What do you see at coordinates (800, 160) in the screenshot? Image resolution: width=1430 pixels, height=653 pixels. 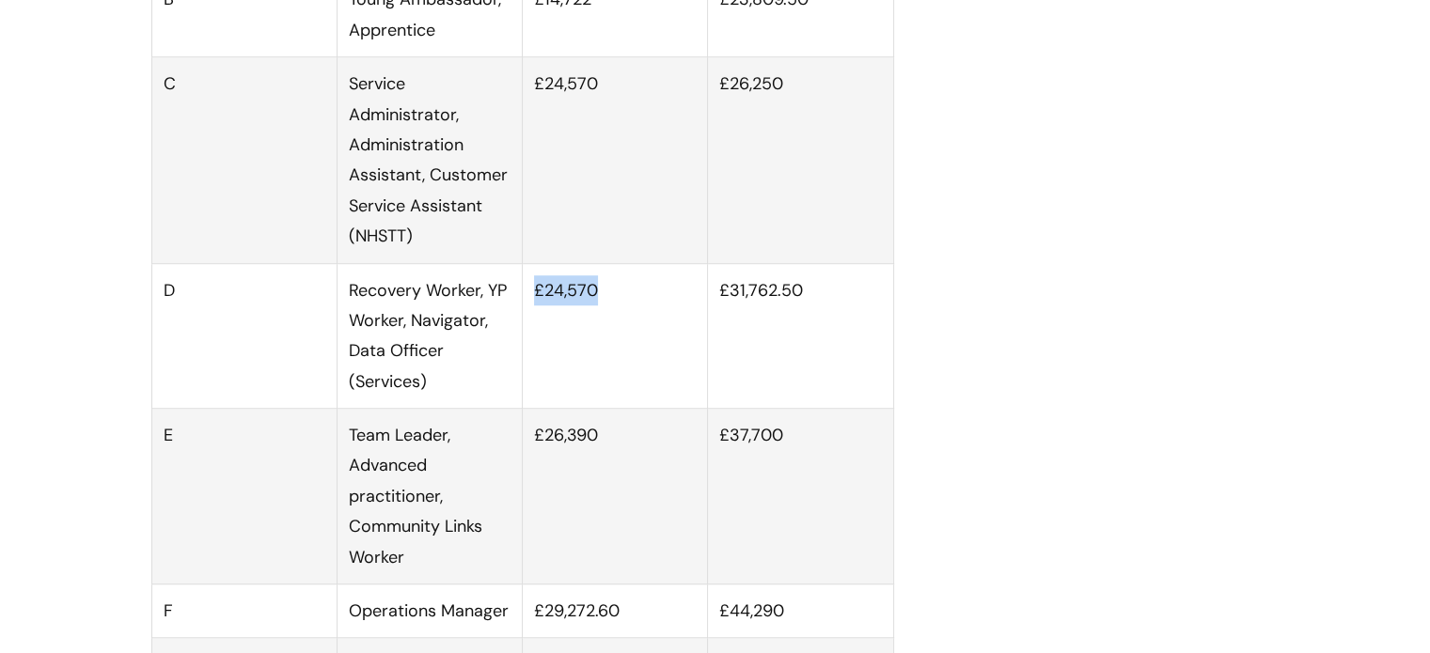 I see `td: £26,250` at bounding box center [800, 160].